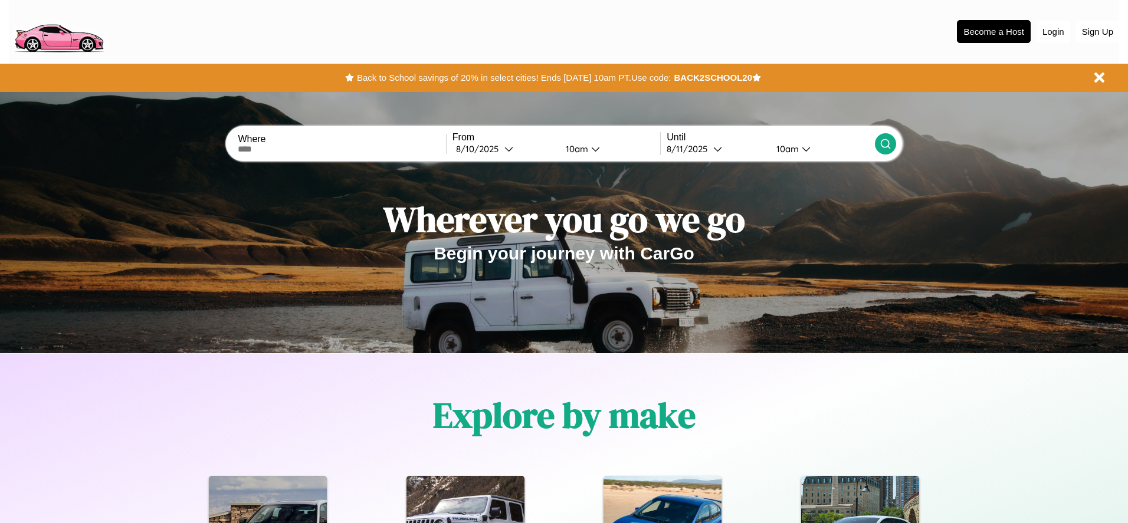 This screenshot has height=523, width=1128. Describe the element at coordinates (993, 31) in the screenshot. I see `button: Become a Host` at that location.